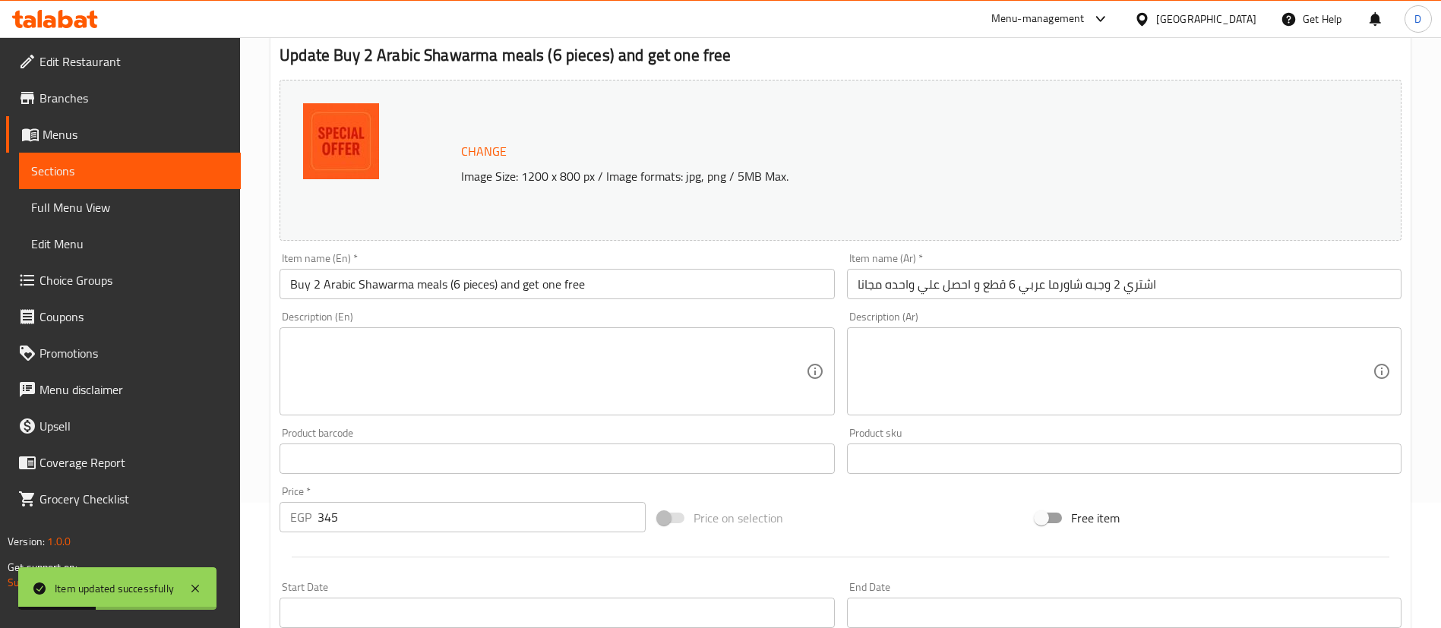 This screenshot has height=628, width=1441. What do you see at coordinates (858, 176) in the screenshot?
I see `p: Image Size: 1200 x 800 px / Image formats: jpg, png / 5MB Max.` at bounding box center [858, 176].